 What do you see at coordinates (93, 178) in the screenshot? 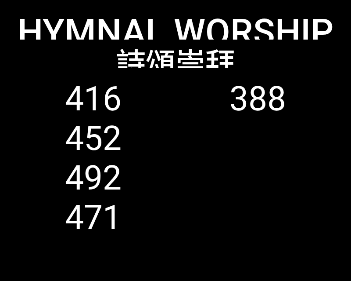
I see `li: 492` at bounding box center [93, 178].